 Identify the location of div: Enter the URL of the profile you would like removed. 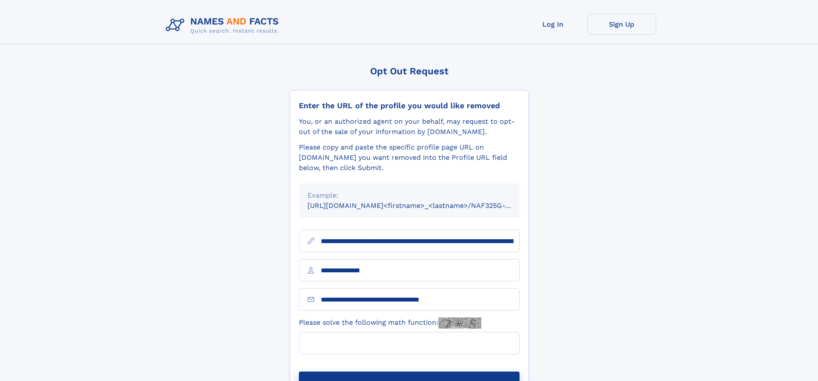
(409, 106).